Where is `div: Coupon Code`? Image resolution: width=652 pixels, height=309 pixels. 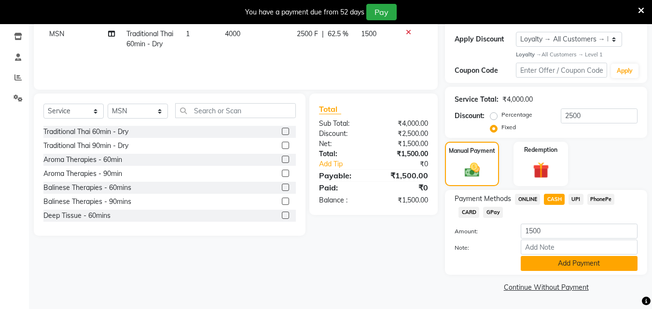
div: Coupon Code is located at coordinates (485, 70).